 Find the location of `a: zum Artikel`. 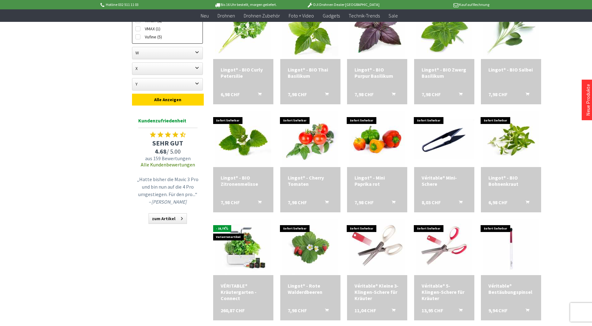

a: zum Artikel is located at coordinates (168, 219).